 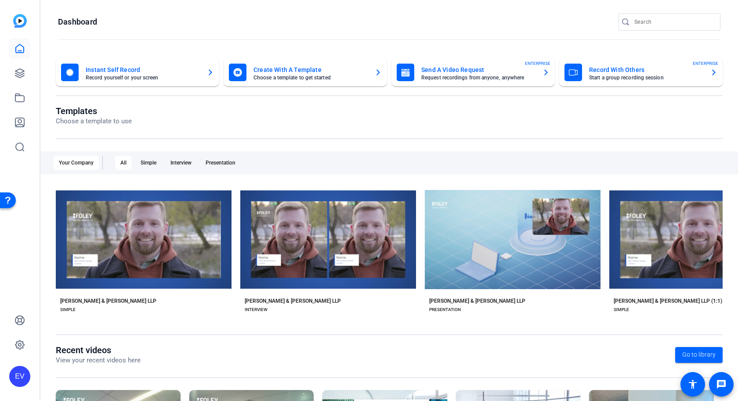 What do you see at coordinates (721, 385) in the screenshot?
I see `mat-icon: message` at bounding box center [721, 385].